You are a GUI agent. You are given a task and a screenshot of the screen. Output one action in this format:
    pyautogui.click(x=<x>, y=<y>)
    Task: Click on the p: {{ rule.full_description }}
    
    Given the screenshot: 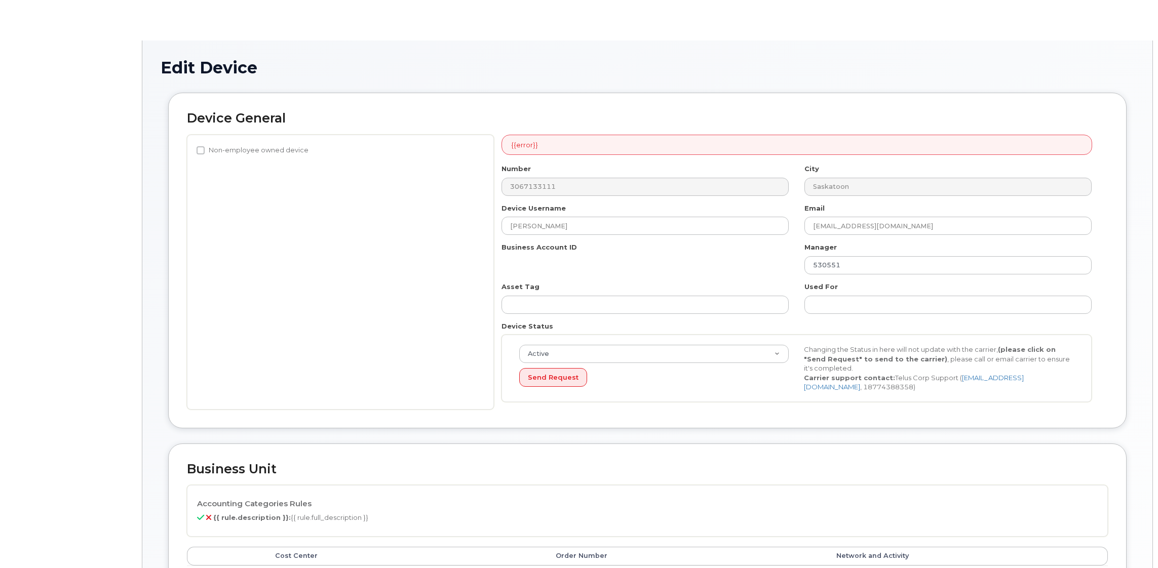 What is the action you would take?
    pyautogui.click(x=648, y=518)
    